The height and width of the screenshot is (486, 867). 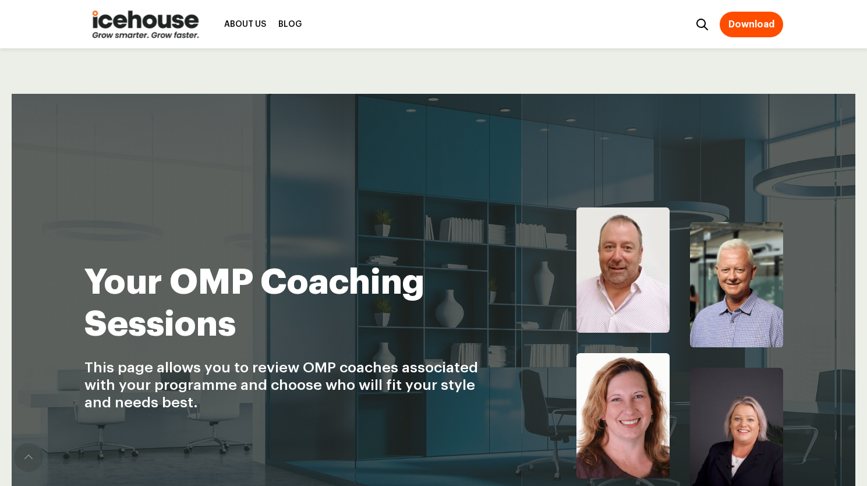 What do you see at coordinates (245, 24) in the screenshot?
I see `a: About Us` at bounding box center [245, 24].